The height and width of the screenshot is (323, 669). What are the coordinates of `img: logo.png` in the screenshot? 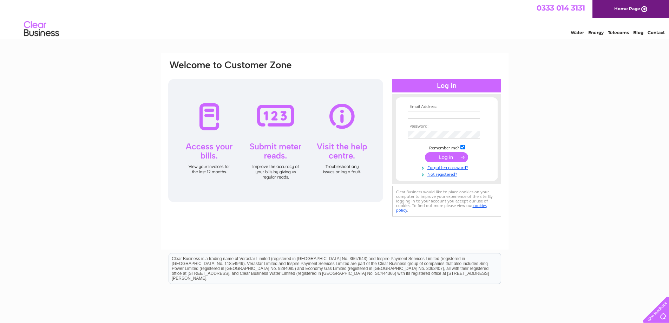 It's located at (41, 29).